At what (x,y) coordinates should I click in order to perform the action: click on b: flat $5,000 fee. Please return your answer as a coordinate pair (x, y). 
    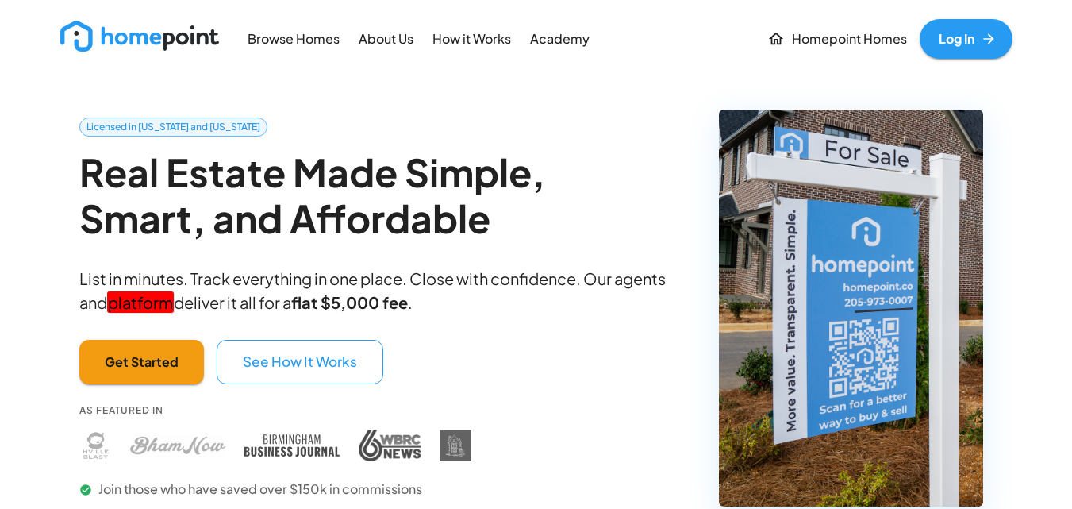
    Looking at the image, I should click on (349, 302).